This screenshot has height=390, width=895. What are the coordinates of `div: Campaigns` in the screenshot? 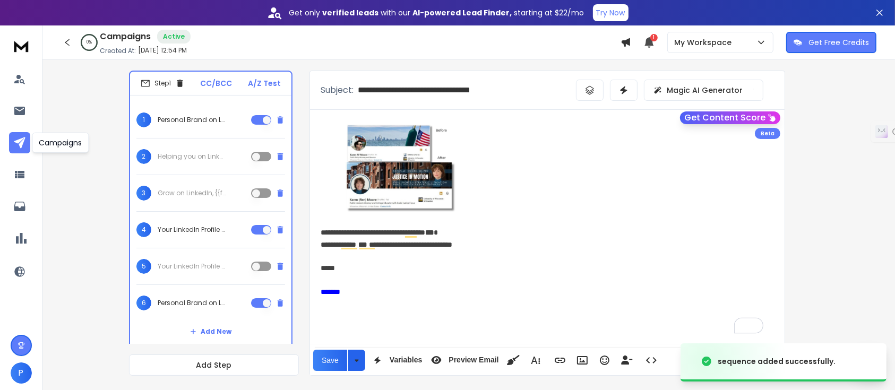 It's located at (60, 143).